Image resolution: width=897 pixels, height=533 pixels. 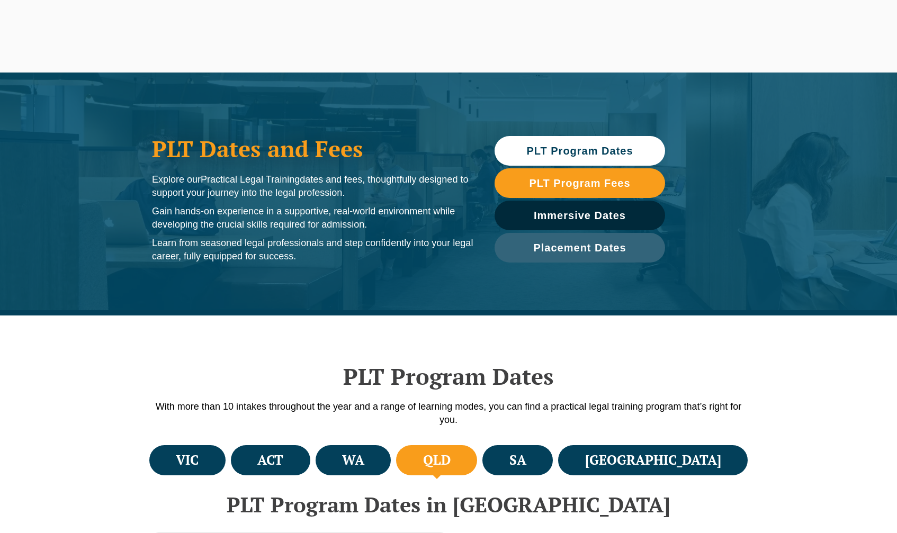 I want to click on p: Gain hands-on experience in a supportive, real-world environment while developing the crucial ski..., so click(x=312, y=218).